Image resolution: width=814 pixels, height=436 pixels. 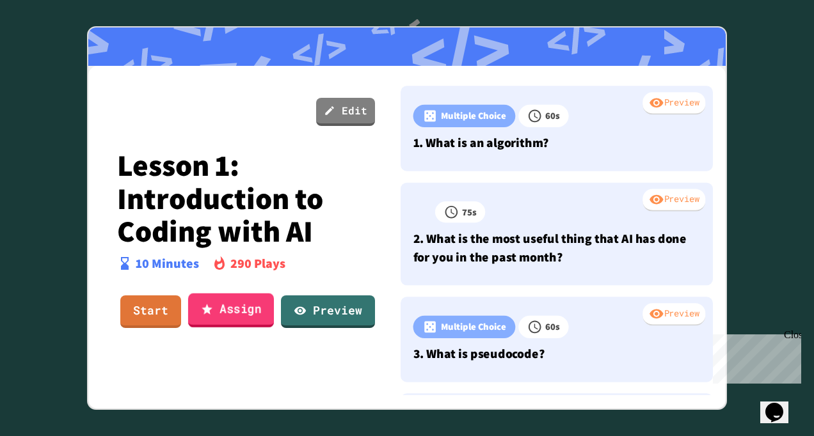 I want to click on div: Chat with us now!Close, so click(x=47, y=43).